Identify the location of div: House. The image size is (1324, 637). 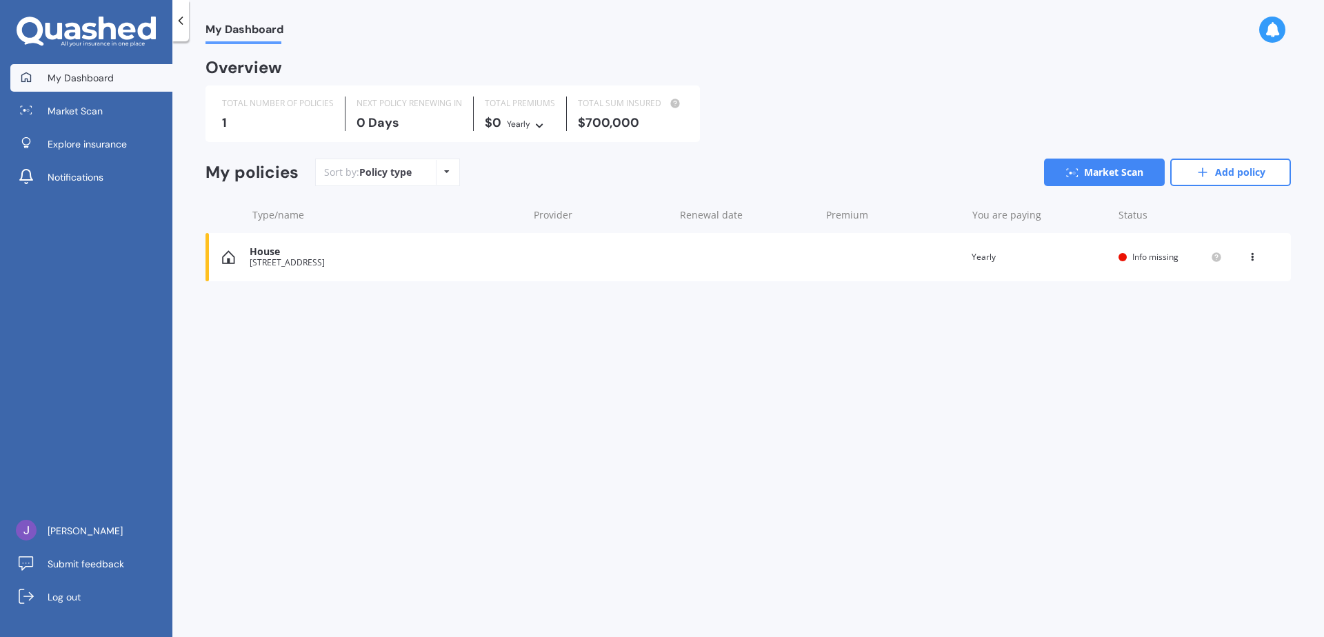
(385, 252).